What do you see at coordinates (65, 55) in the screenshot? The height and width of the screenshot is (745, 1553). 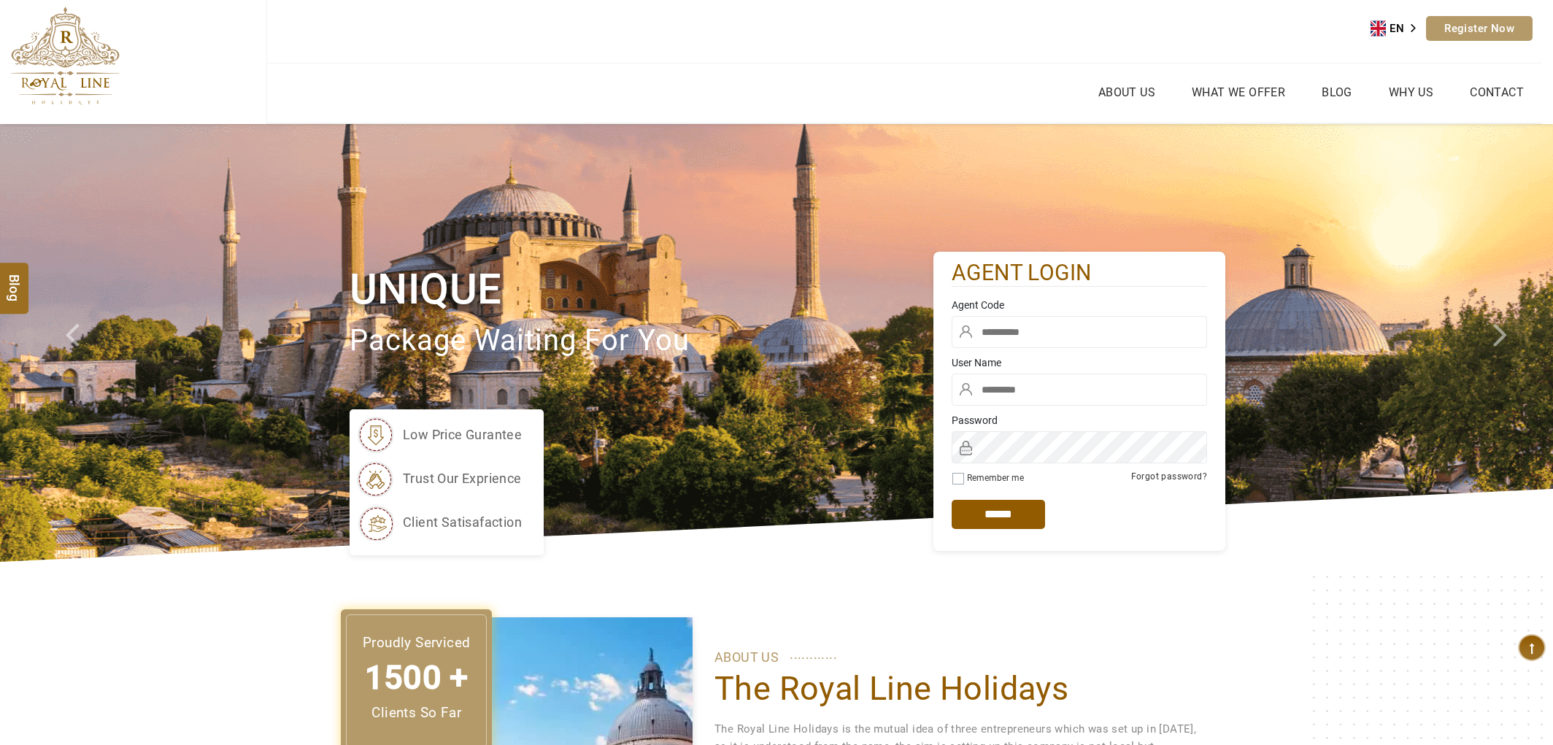 I see `img: The Royal Line Holidays` at bounding box center [65, 55].